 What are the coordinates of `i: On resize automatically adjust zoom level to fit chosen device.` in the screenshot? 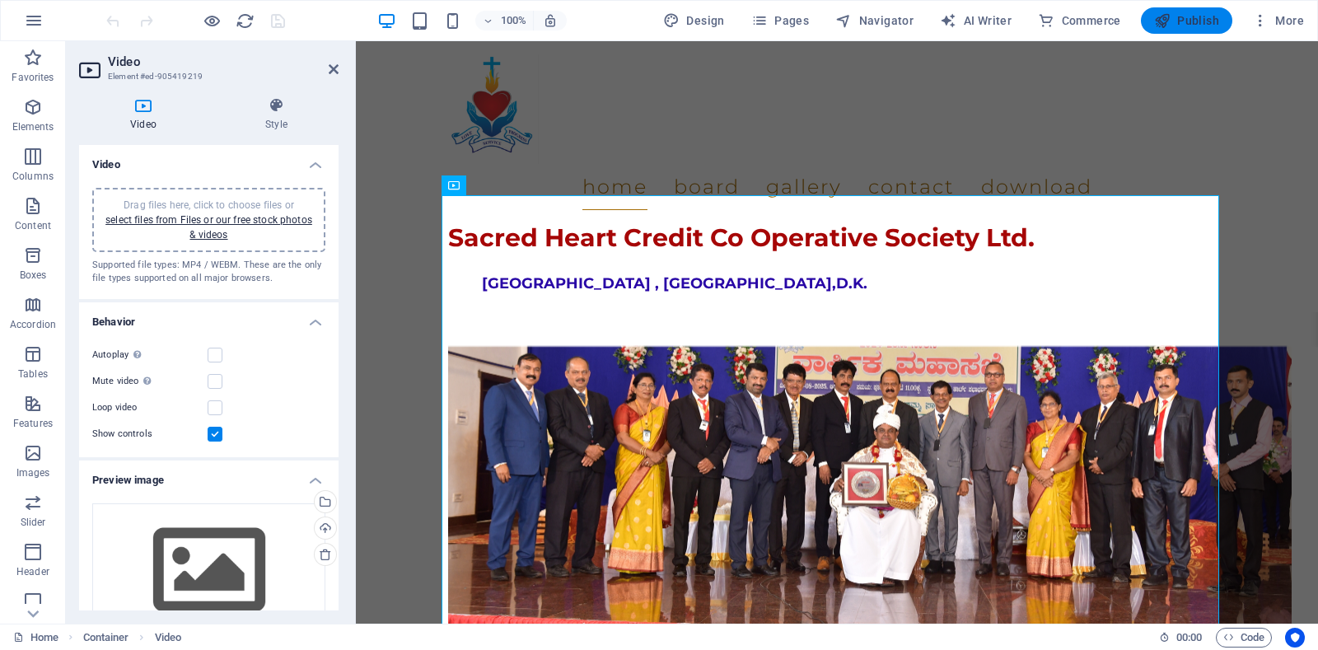 It's located at (550, 21).